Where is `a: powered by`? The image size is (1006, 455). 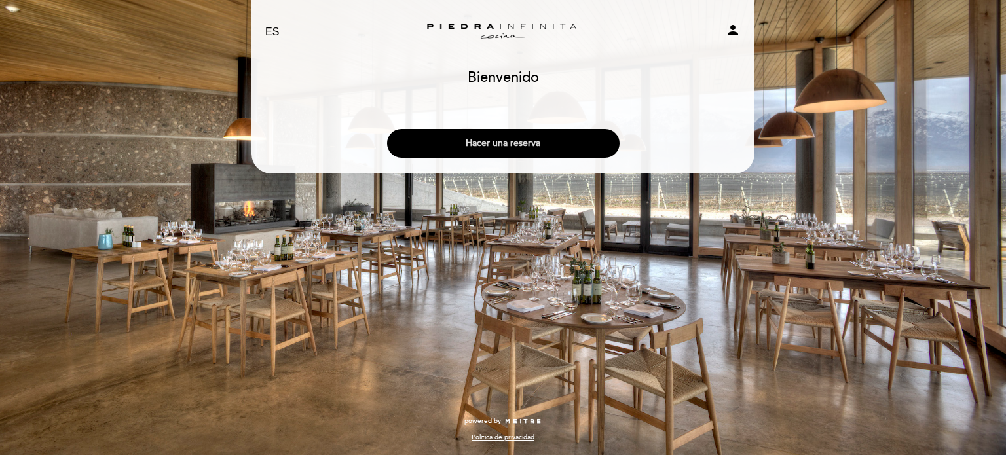
a: powered by is located at coordinates (503, 421).